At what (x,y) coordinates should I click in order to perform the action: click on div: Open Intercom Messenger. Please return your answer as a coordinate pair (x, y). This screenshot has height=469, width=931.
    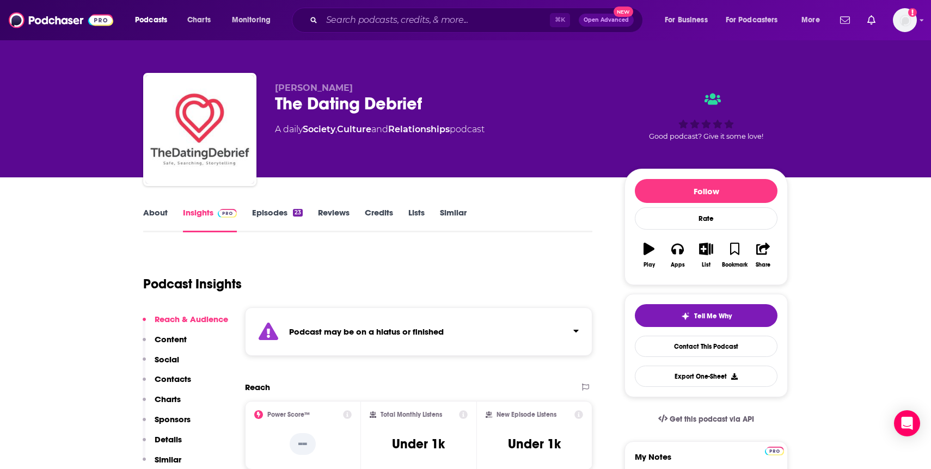
    Looking at the image, I should click on (907, 423).